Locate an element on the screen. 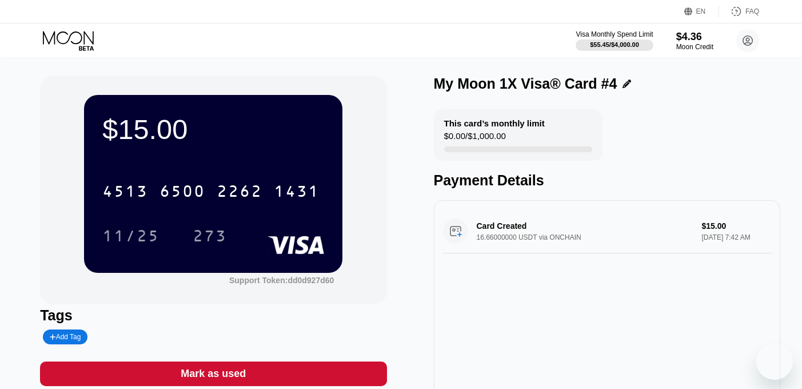 The image size is (802, 389). div: Payment Details is located at coordinates (607, 180).